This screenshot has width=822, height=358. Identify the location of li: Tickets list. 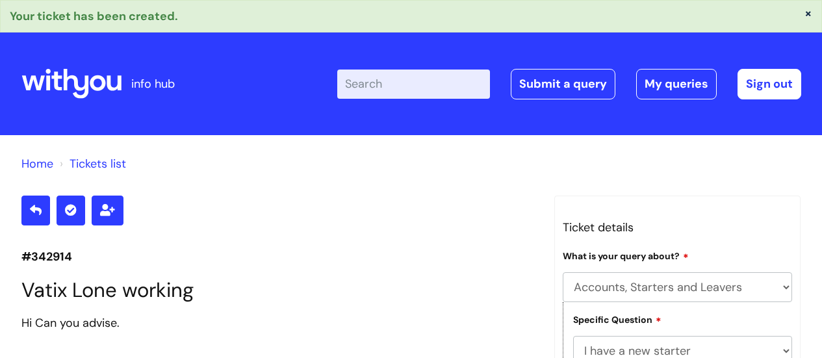
(91, 164).